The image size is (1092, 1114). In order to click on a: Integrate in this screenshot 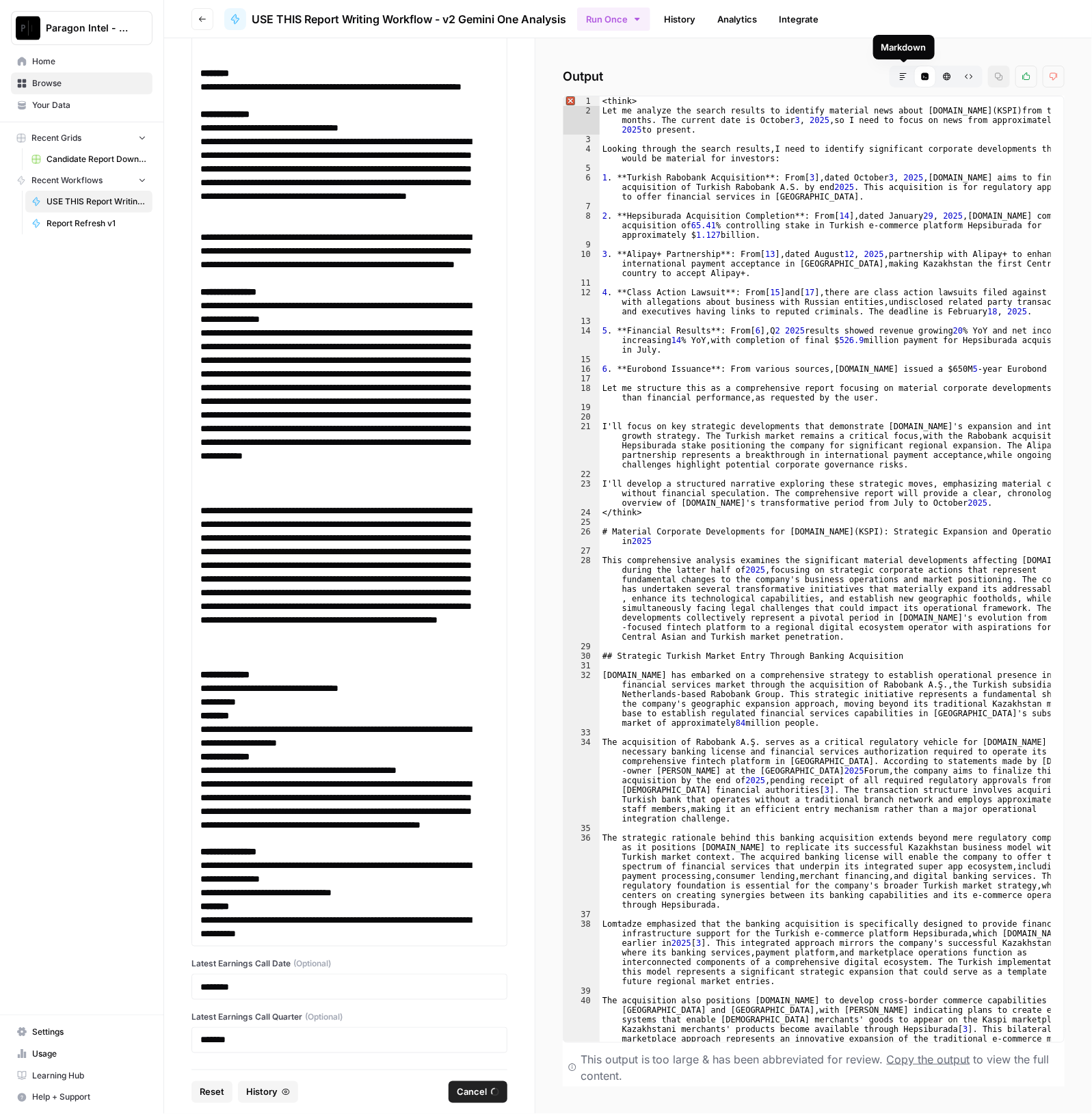, I will do `click(799, 19)`.